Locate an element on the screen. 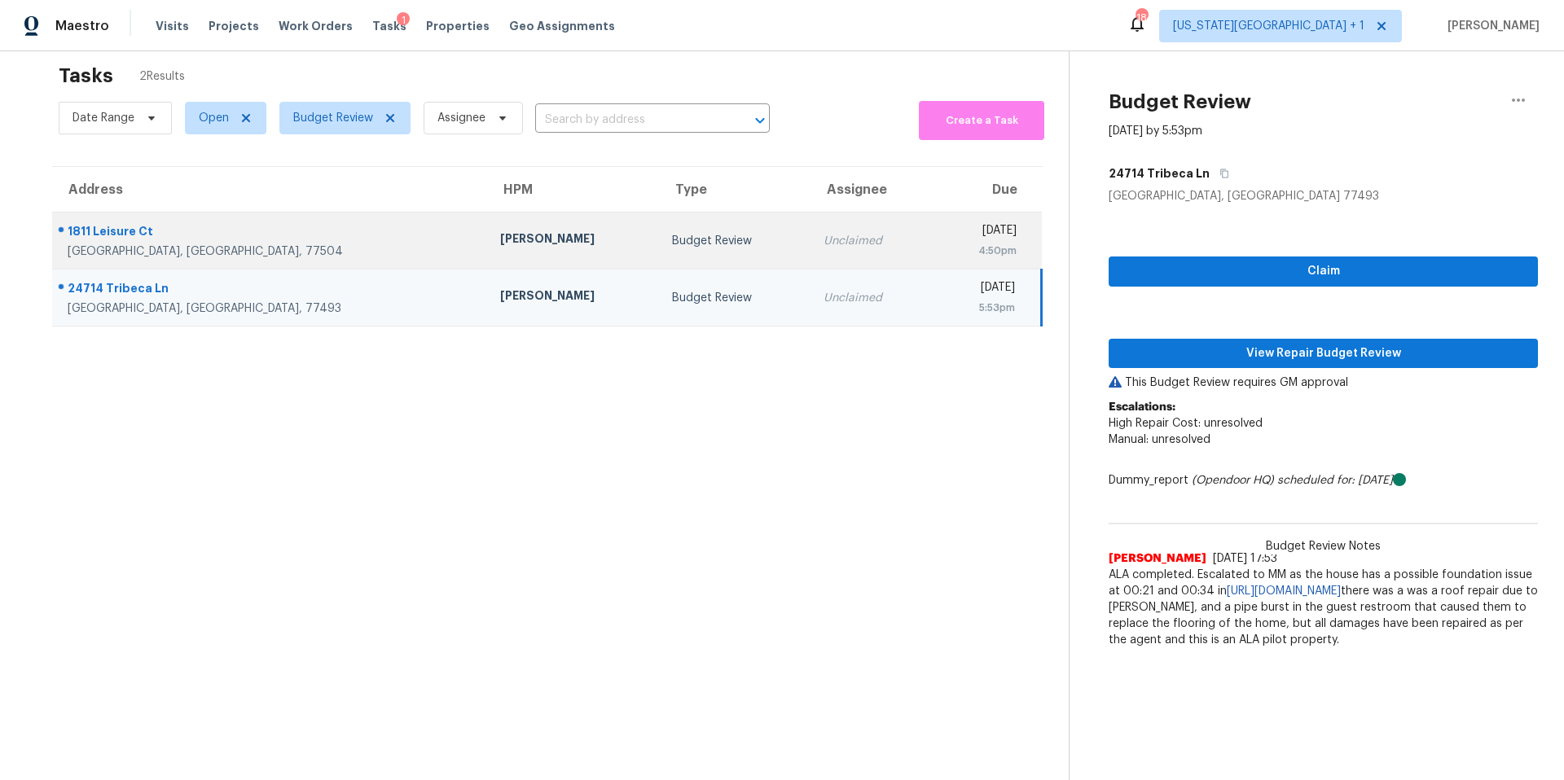  h2: Tasks is located at coordinates (86, 76).